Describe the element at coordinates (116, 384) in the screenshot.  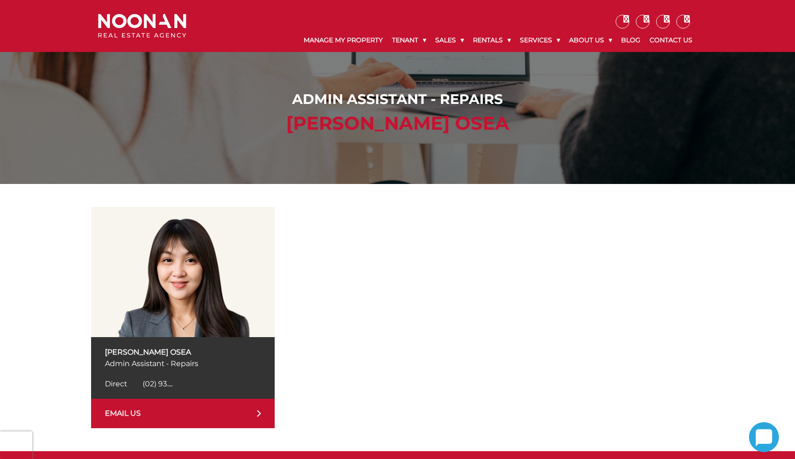
I see `span: Direct` at that location.